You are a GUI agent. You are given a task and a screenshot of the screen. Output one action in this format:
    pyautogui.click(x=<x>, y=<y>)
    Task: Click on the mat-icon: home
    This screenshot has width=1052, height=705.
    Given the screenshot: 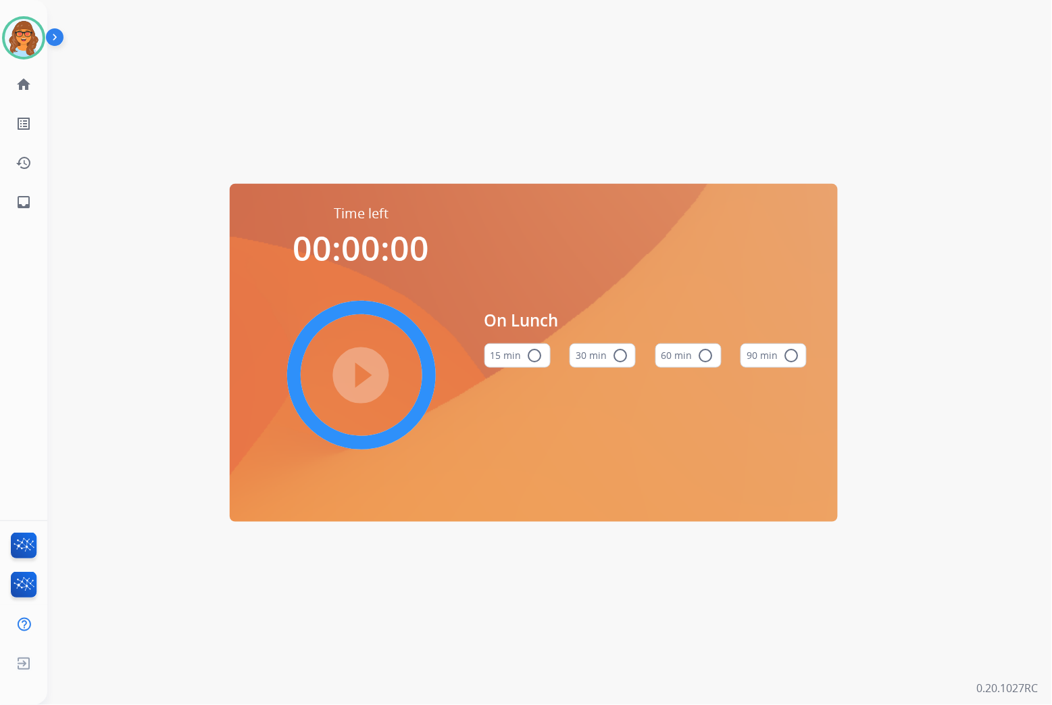 What is the action you would take?
    pyautogui.click(x=24, y=84)
    